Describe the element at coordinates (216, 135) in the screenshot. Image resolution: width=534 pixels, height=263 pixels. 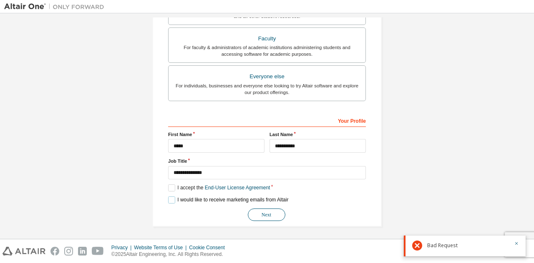
I see `label: First Name` at that location.